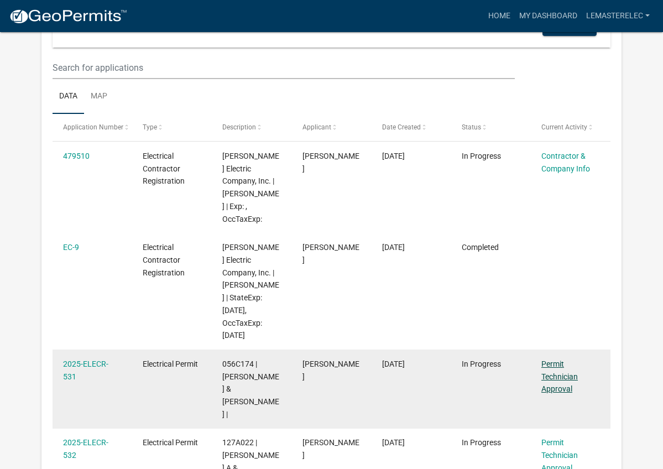 The image size is (663, 469). I want to click on span: Lemaster Electric Company, Inc. | Dennis Lemaster | StateExp: 06/30/2026, OccTaxExp: 12/31/2025, so click(250, 291).